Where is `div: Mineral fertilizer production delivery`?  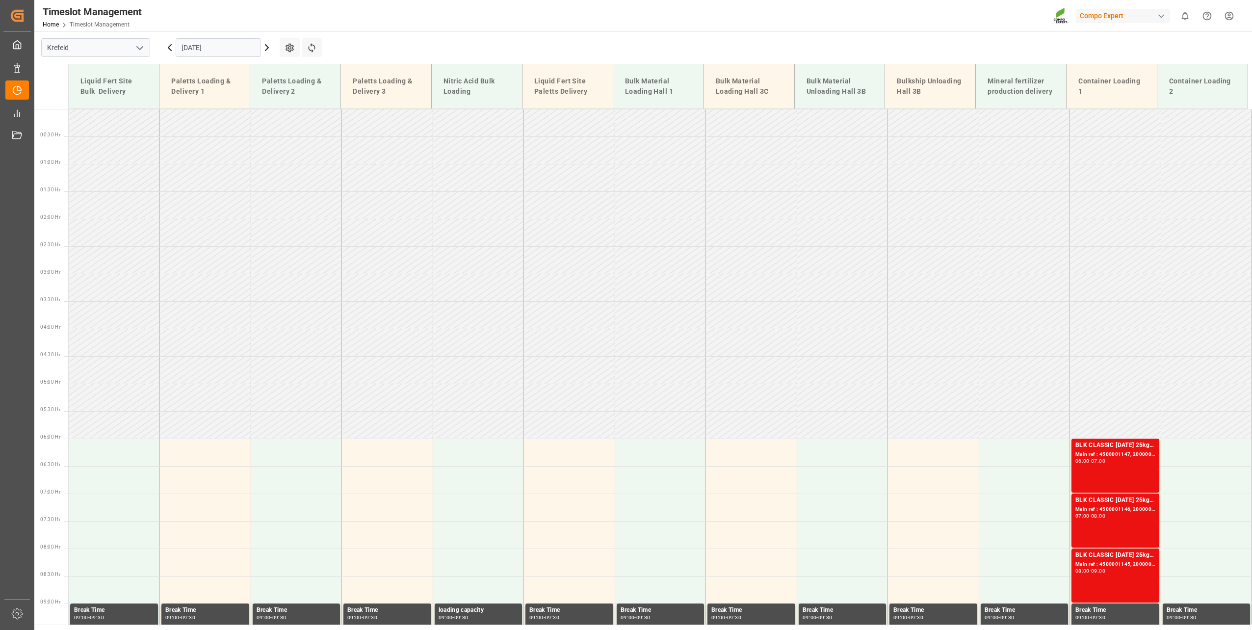
div: Mineral fertilizer production delivery is located at coordinates (1021, 86).